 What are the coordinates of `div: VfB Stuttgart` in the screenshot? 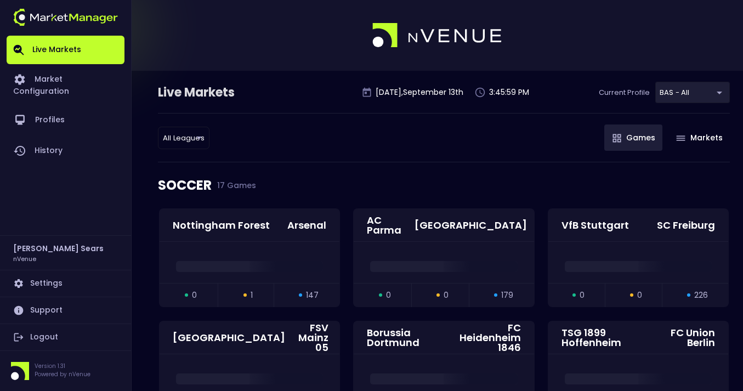 It's located at (595, 225).